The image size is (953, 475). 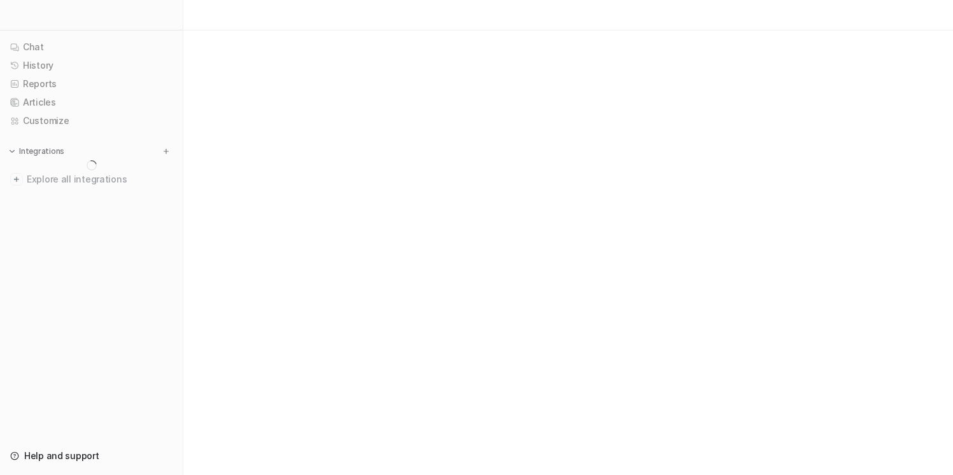 I want to click on a: Customize, so click(x=91, y=121).